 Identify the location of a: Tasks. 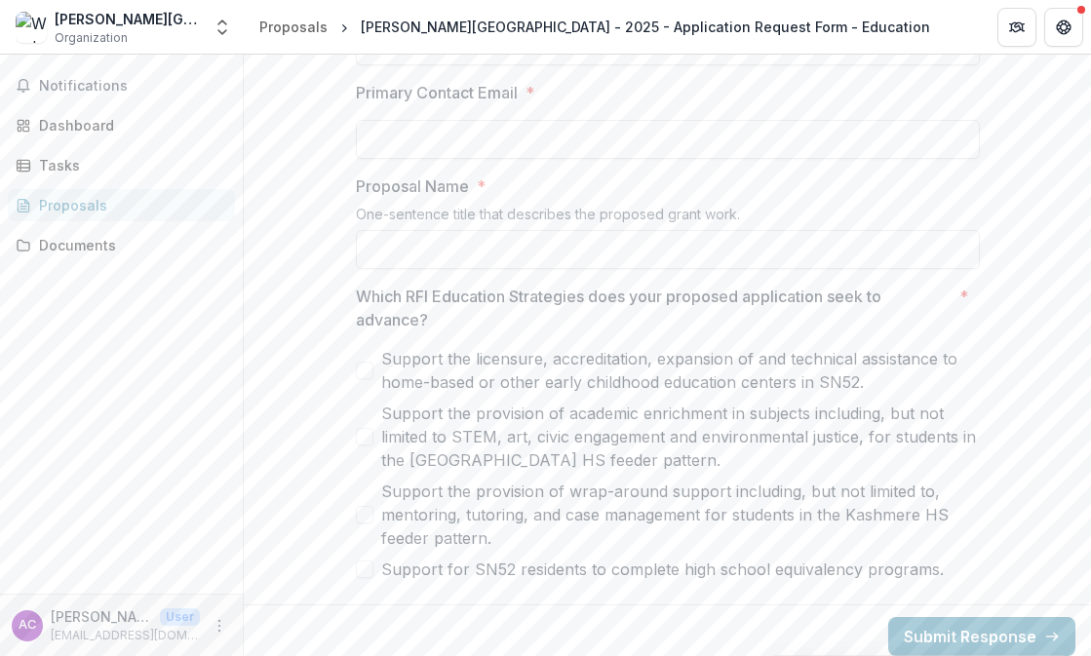
(121, 165).